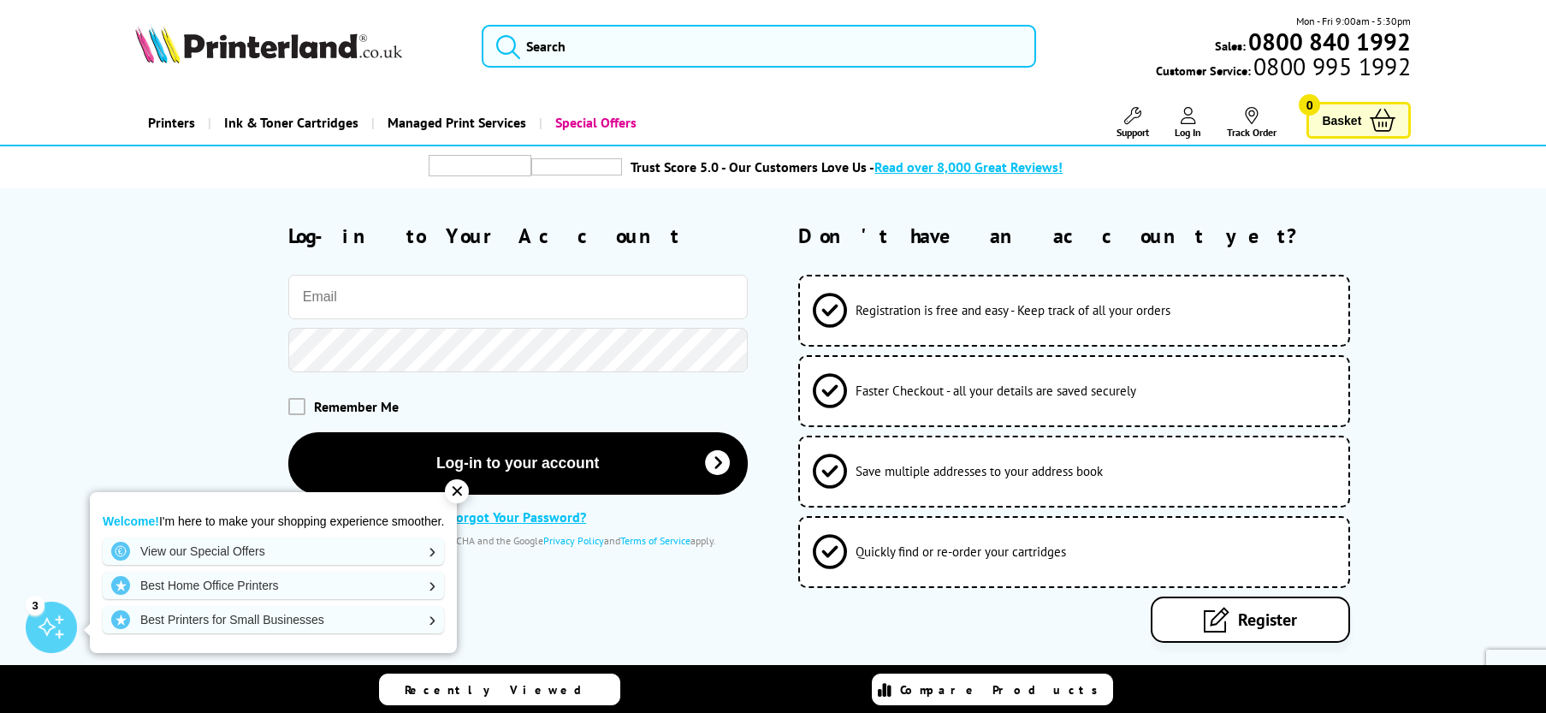  I want to click on input: Search, so click(759, 46).